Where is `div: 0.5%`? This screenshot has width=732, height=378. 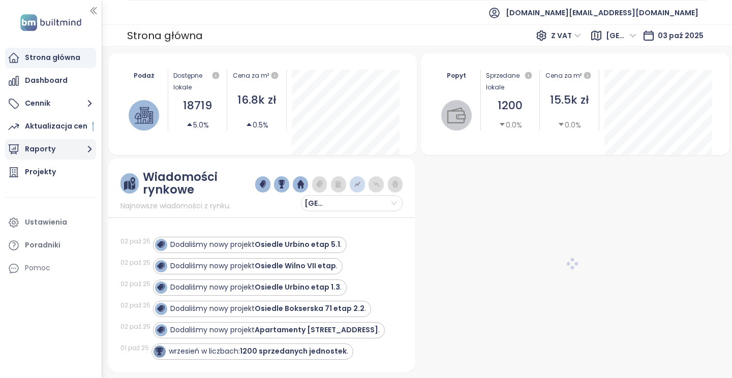 div: 0.5% is located at coordinates (257, 125).